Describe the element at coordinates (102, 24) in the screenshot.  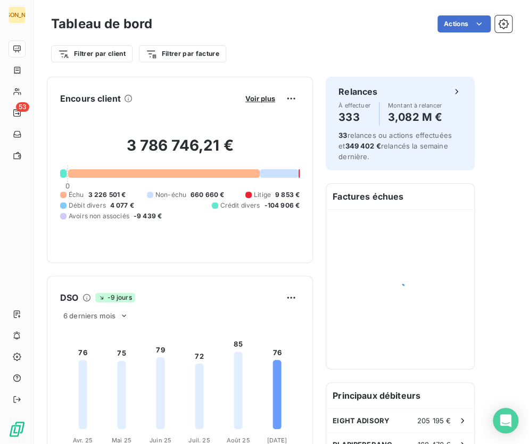
I see `h3: Tableau de bord` at that location.